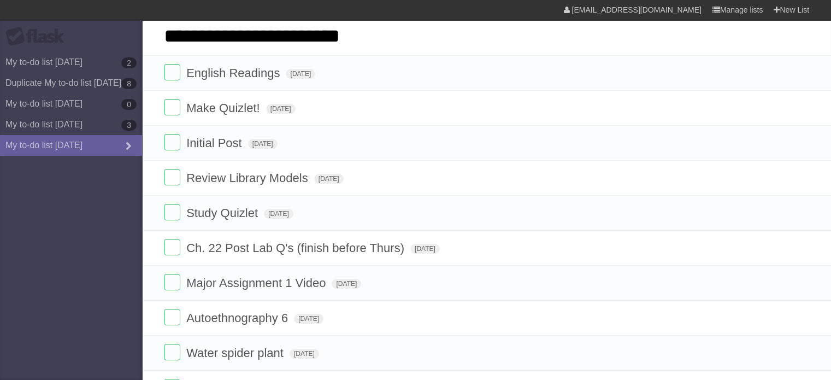  What do you see at coordinates (215, 143) in the screenshot?
I see `span: Initial Post` at bounding box center [215, 143].